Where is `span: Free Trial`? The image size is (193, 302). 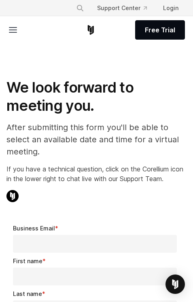
span: Free Trial is located at coordinates (159, 30).